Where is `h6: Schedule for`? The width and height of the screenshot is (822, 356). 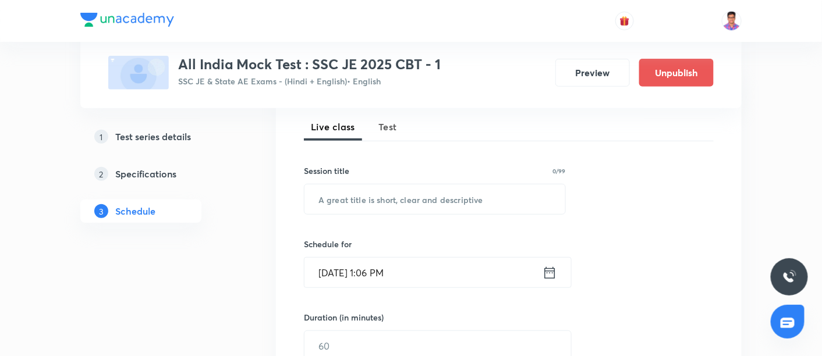
h6: Schedule for is located at coordinates (435, 244).